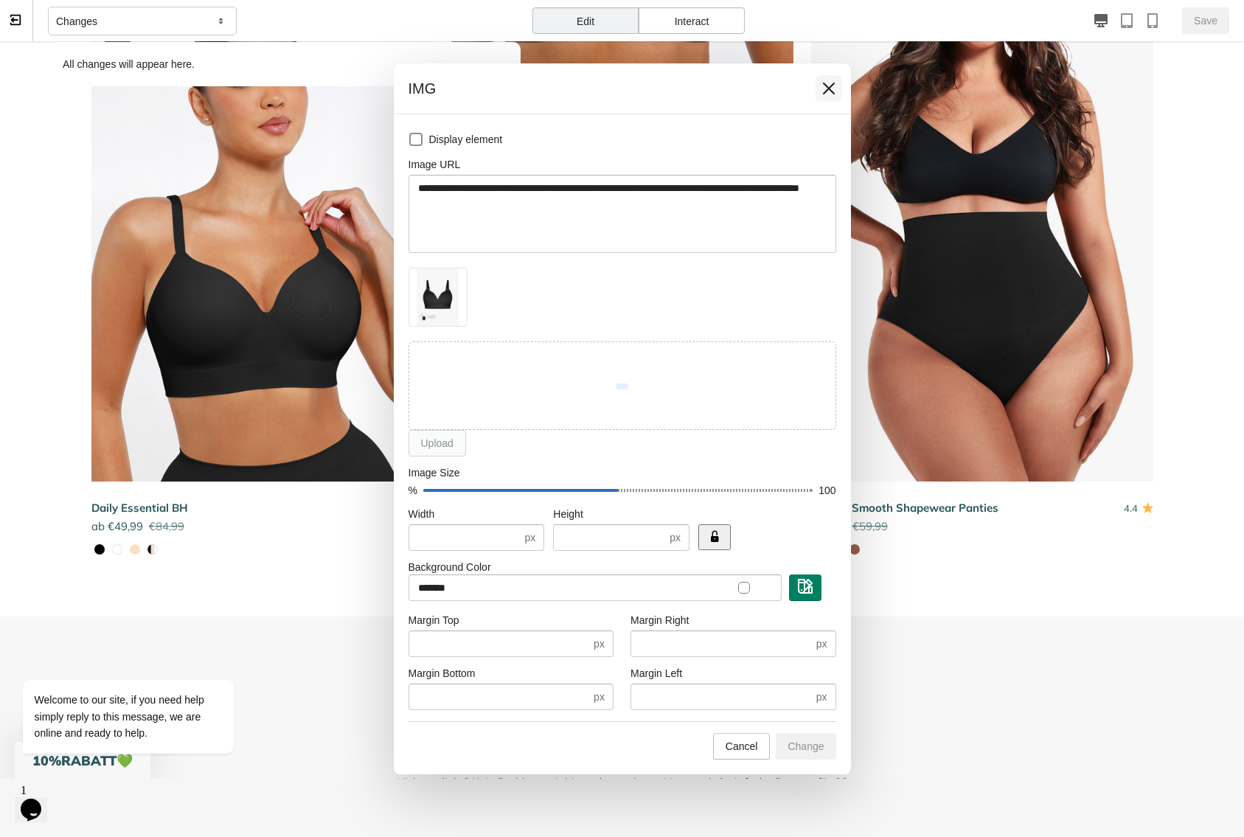 This screenshot has height=837, width=1244. I want to click on span: 1, so click(9, 12).